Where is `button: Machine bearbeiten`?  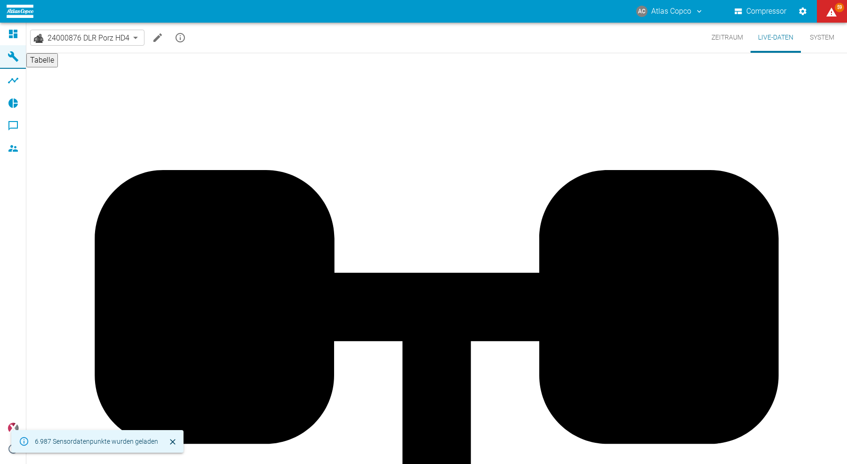
button: Machine bearbeiten is located at coordinates (158, 38).